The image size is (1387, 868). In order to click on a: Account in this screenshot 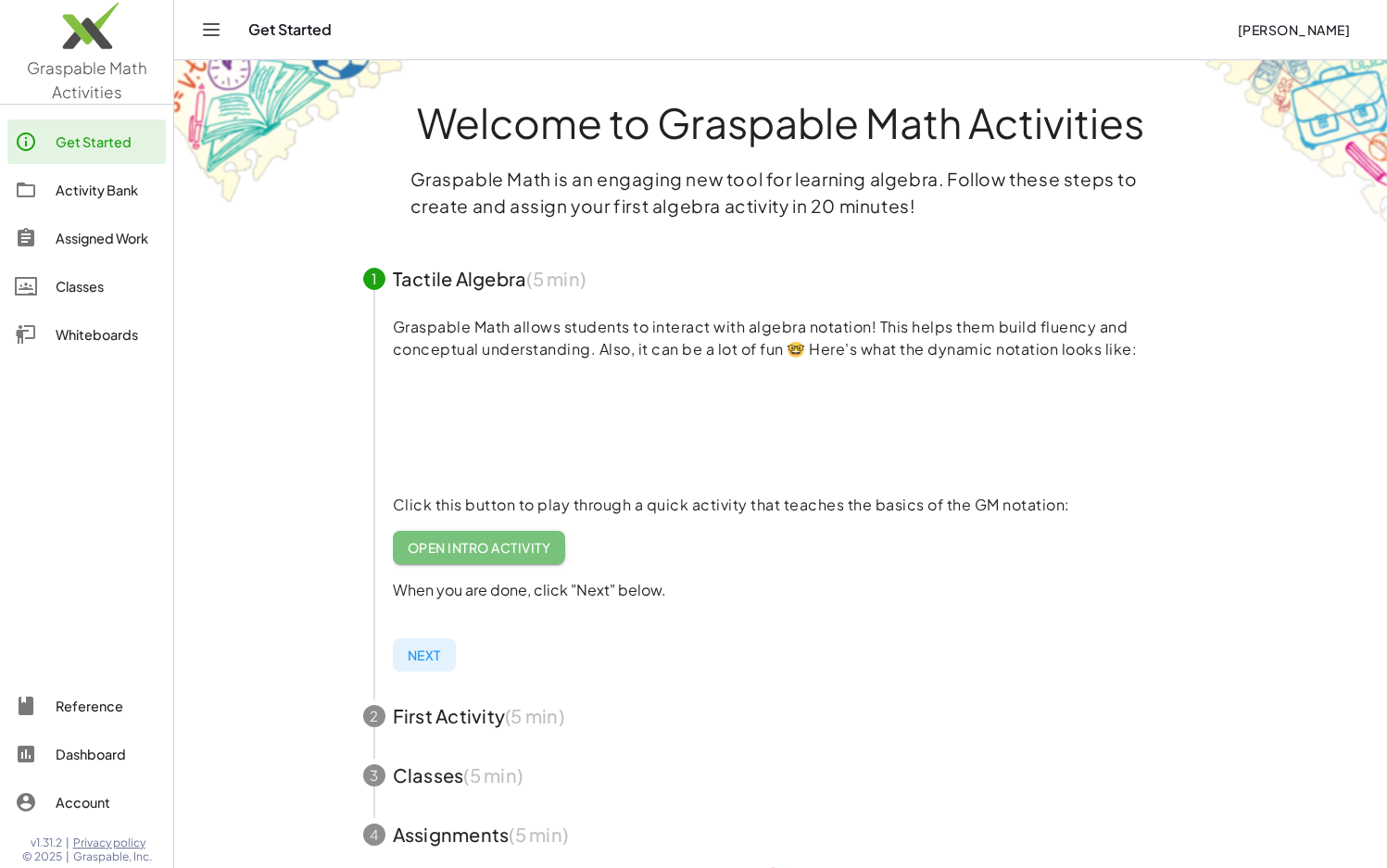, I will do `click(86, 802)`.